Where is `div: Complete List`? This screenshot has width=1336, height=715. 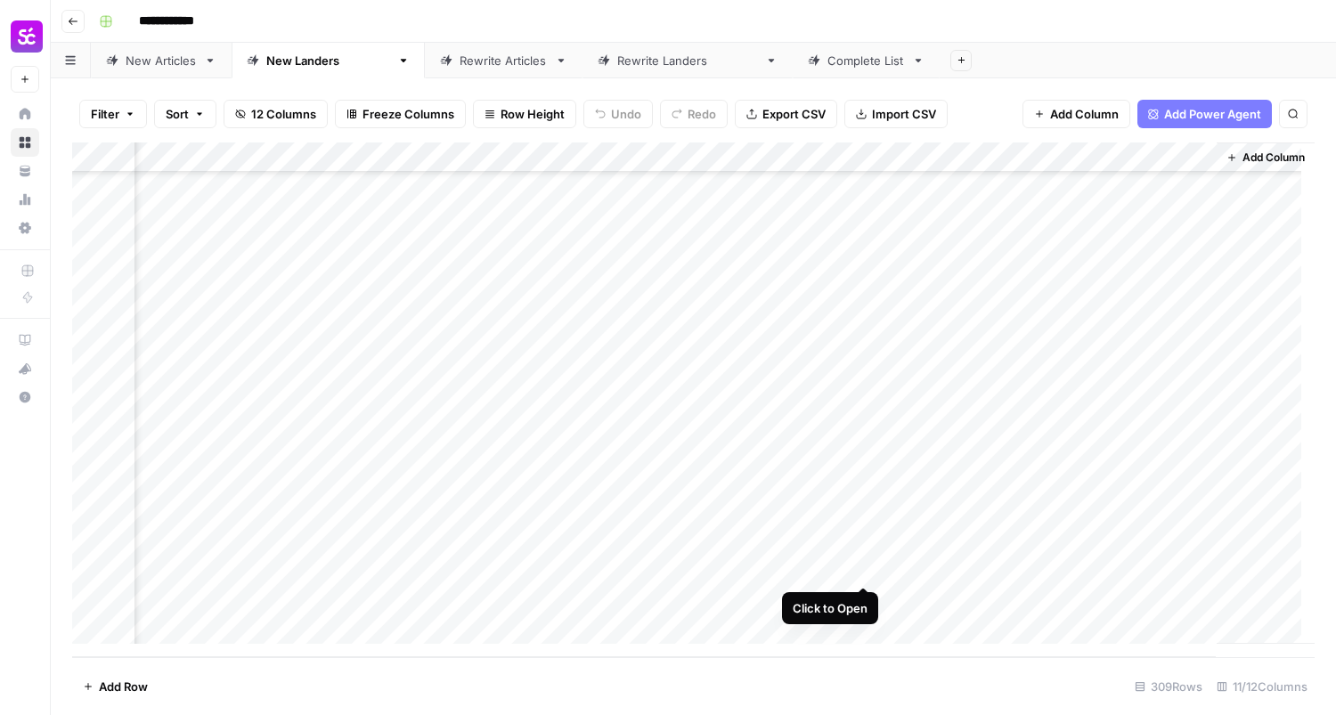
div: Complete List is located at coordinates (866, 61).